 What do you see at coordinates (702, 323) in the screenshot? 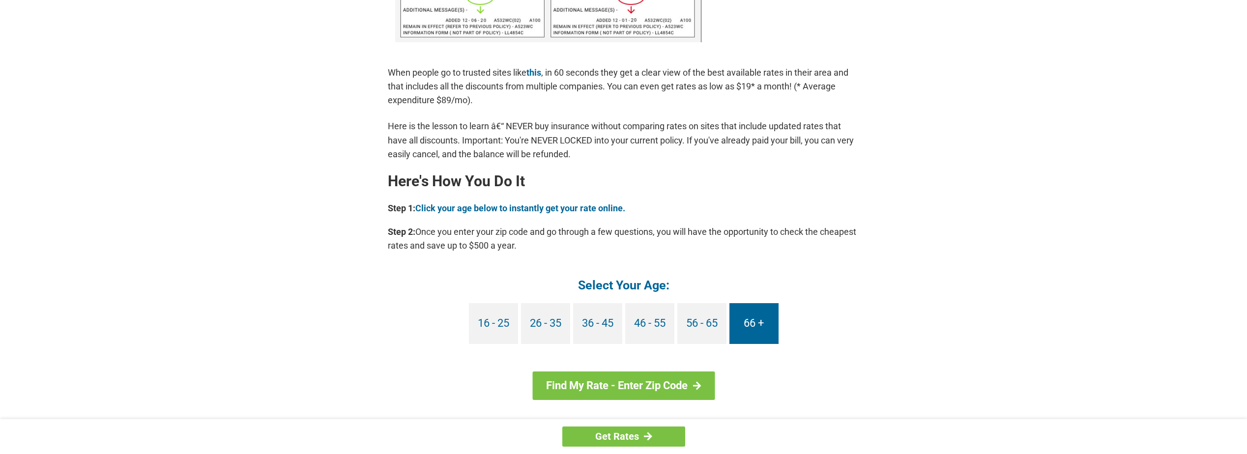
I see `a: 56 - 65` at bounding box center [702, 323].